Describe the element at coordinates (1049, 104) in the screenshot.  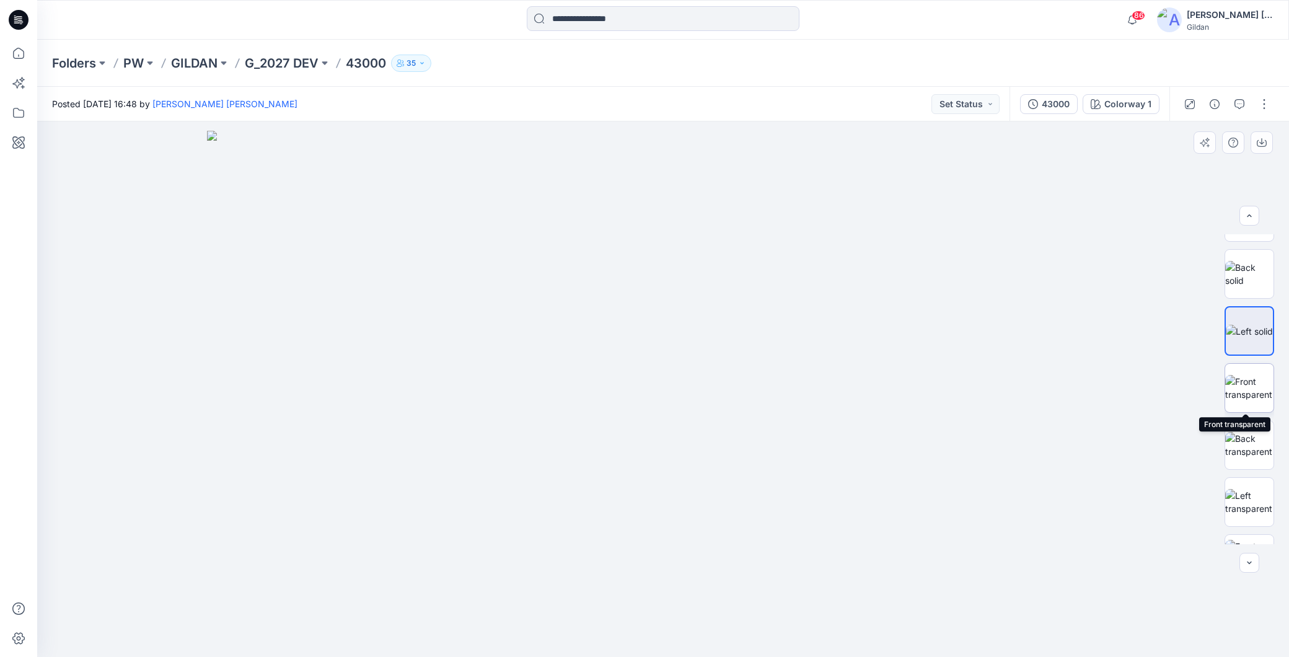
I see `button: 43000` at that location.